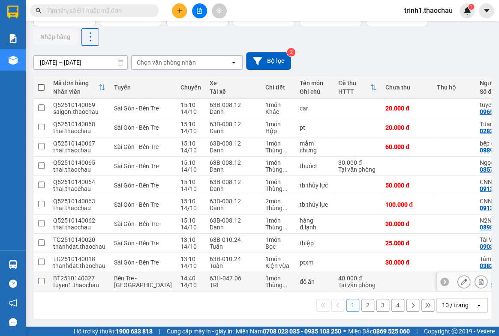 The width and height of the screenshot is (499, 336). Describe the element at coordinates (278, 208) in the screenshot. I see `div: Thùng vừa` at that location.